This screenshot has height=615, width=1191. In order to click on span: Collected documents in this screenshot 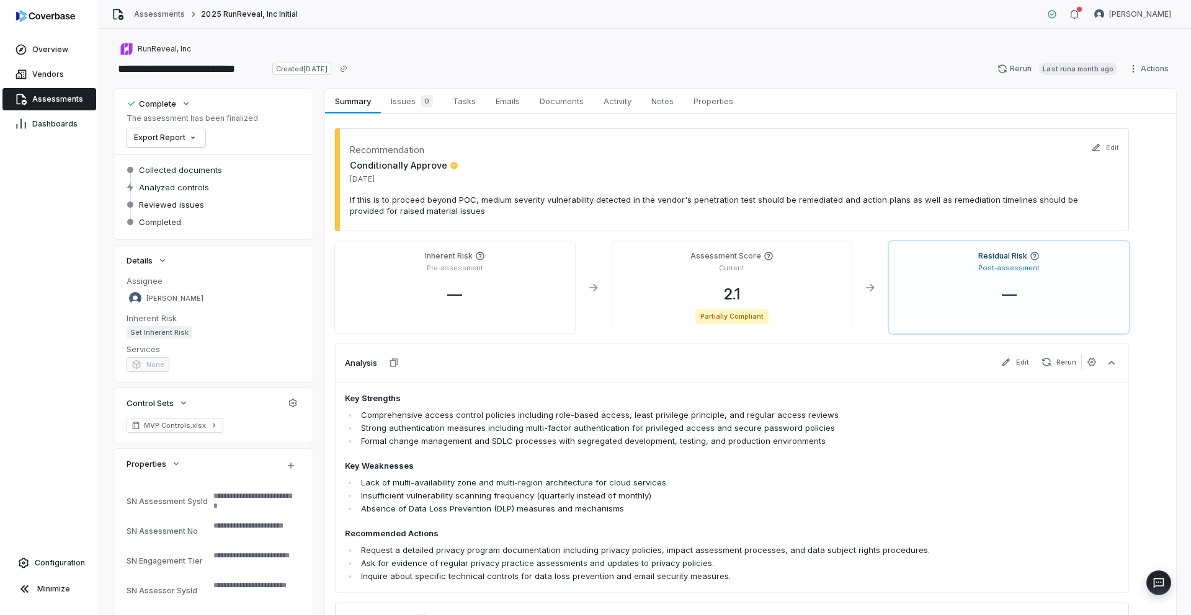, I will do `click(180, 170)`.